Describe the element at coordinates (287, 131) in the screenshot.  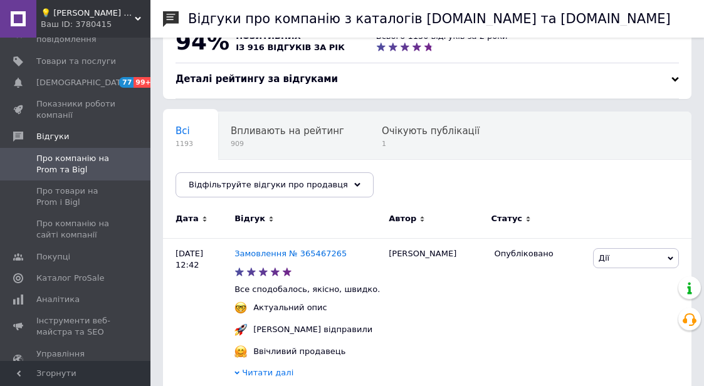
I see `span: Впливають на рейтинг` at that location.